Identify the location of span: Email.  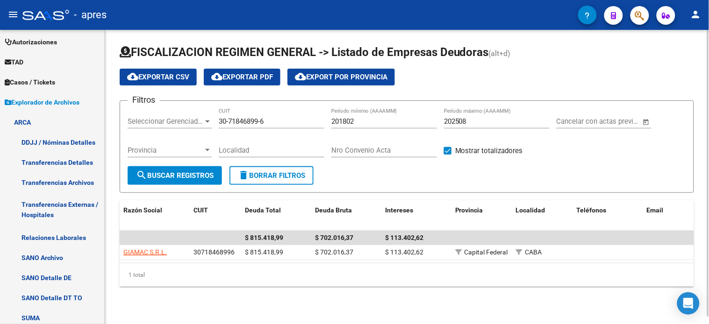
(655, 210).